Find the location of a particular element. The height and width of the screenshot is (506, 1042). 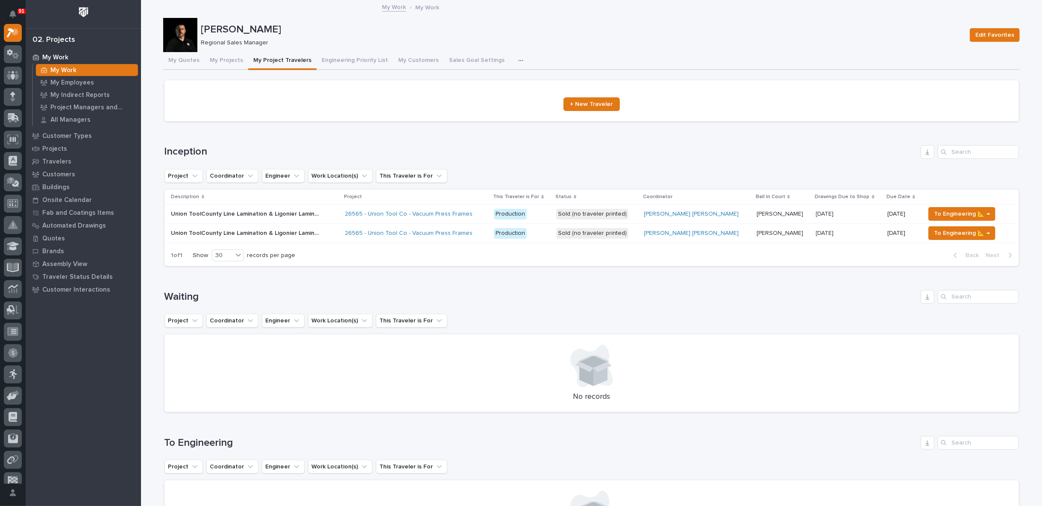

tr: Union ToolCounty Line Lamination & Ligonier Lamination - 2 and 3 Identical FrameUnion ToolCounty ... is located at coordinates (592, 214).